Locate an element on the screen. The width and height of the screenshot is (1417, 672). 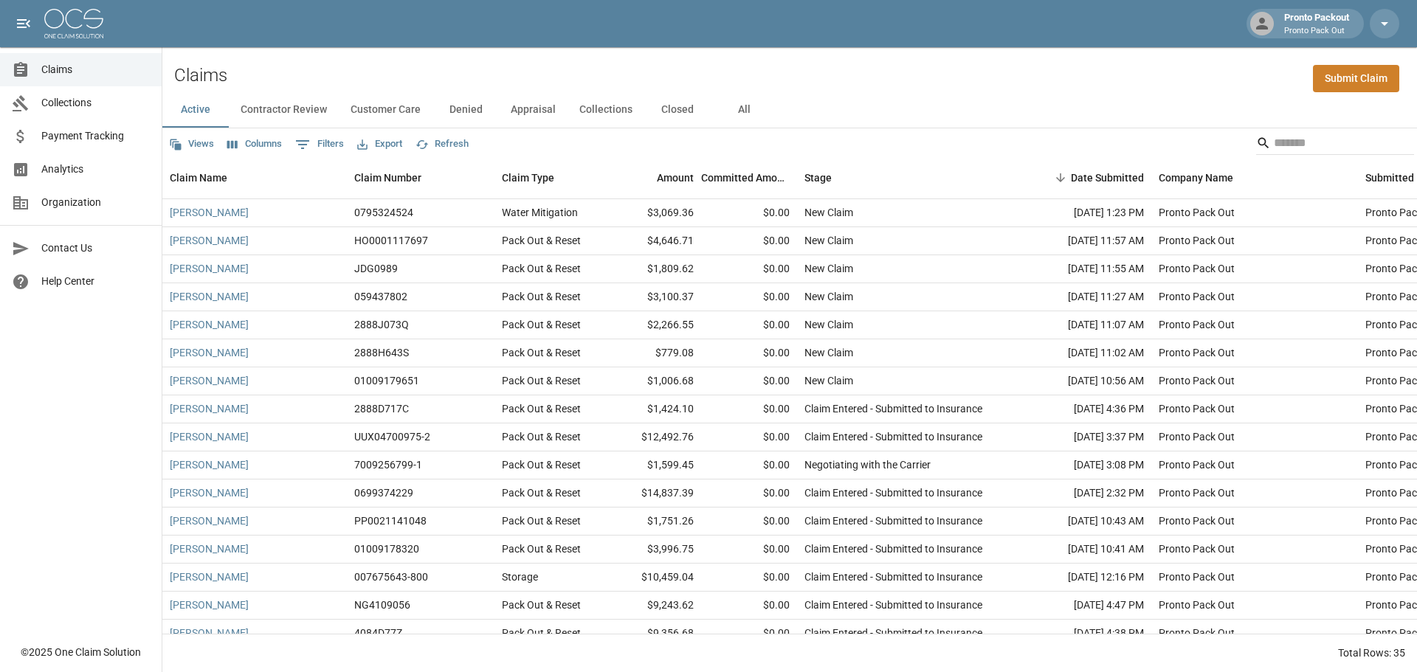
div: dynamic tabs is located at coordinates (790, 110).